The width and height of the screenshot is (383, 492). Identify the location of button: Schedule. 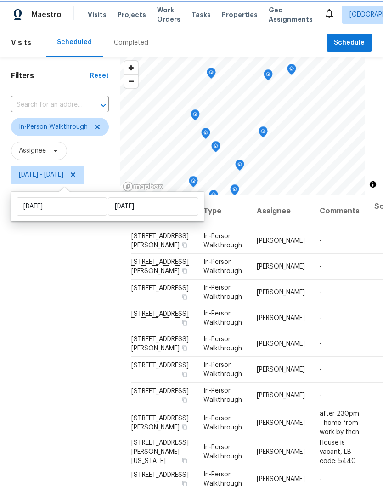
(349, 43).